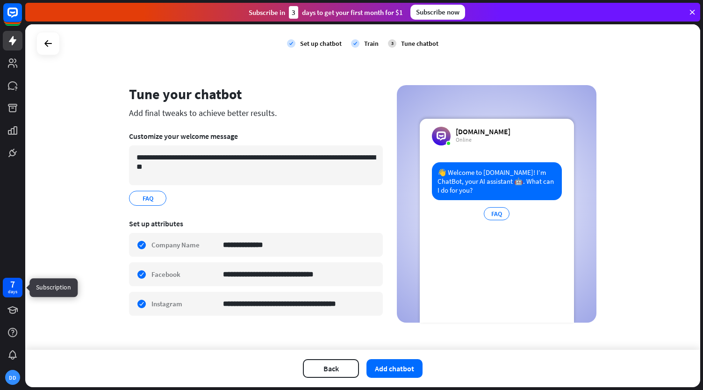 Image resolution: width=703 pixels, height=390 pixels. What do you see at coordinates (331, 368) in the screenshot?
I see `button: Back` at bounding box center [331, 368].